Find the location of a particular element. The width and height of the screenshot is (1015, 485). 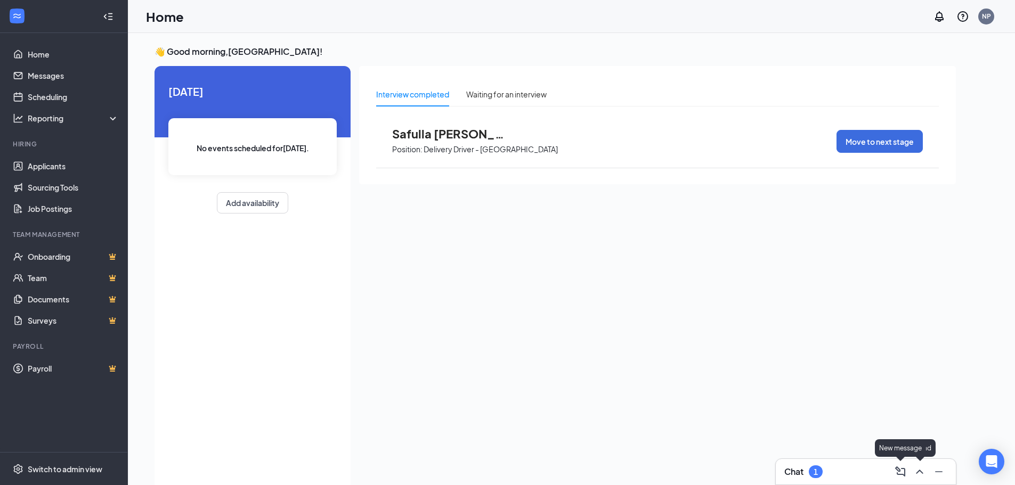

button: Add availability is located at coordinates (253, 203).